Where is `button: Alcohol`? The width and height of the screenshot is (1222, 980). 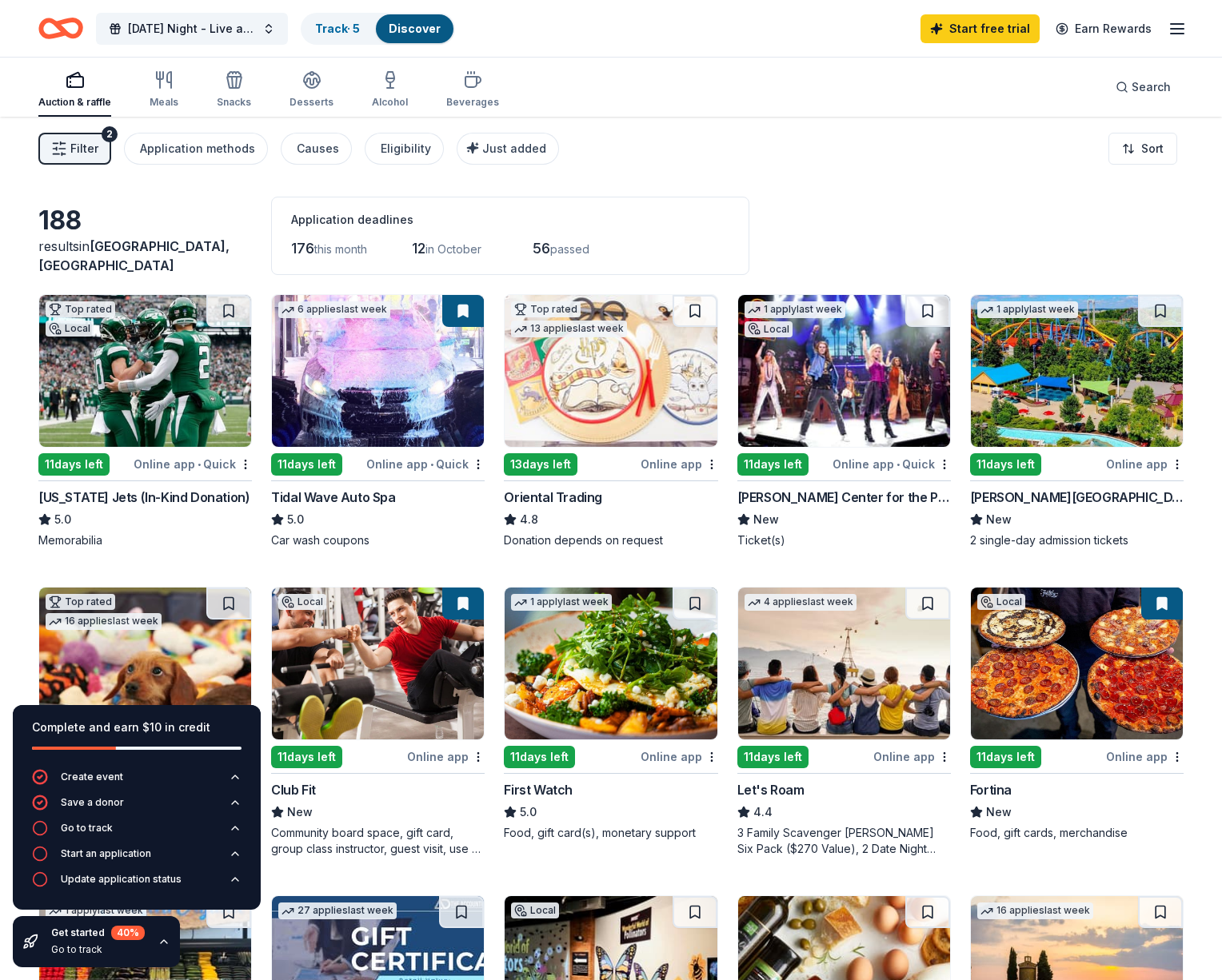
button: Alcohol is located at coordinates (389, 90).